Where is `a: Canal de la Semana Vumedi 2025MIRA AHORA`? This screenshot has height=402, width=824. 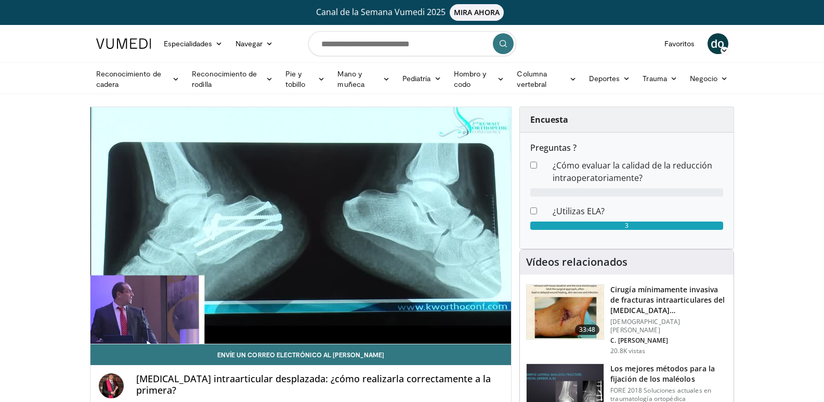 a: Canal de la Semana Vumedi 2025MIRA AHORA is located at coordinates (412, 12).